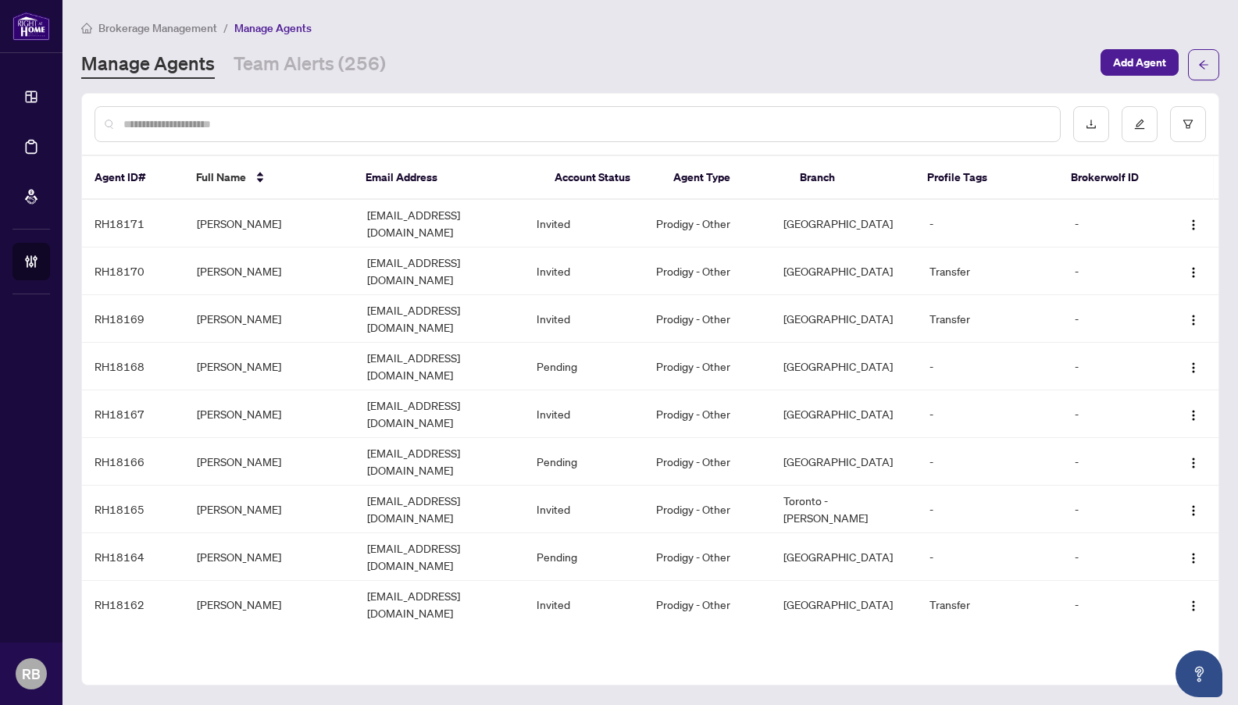 Image resolution: width=1238 pixels, height=705 pixels. I want to click on span: filter, so click(1188, 124).